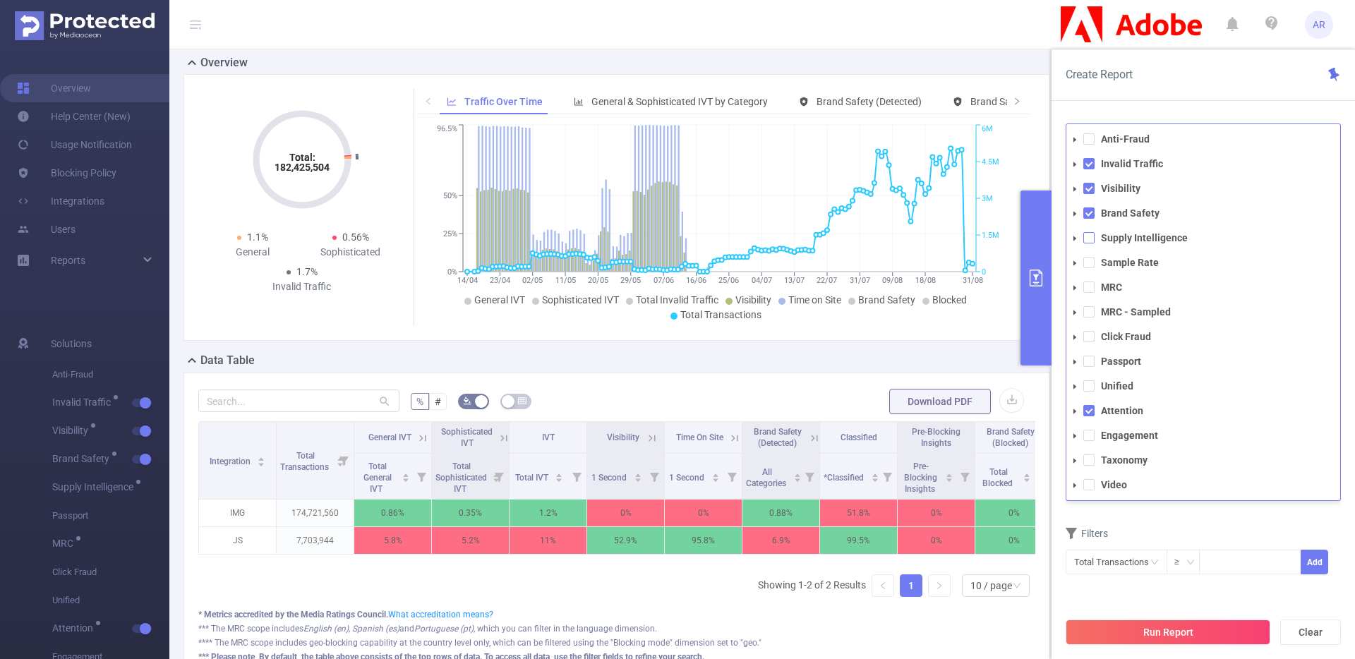  What do you see at coordinates (883, 586) in the screenshot?
I see `i: icon: left` at bounding box center [883, 586].